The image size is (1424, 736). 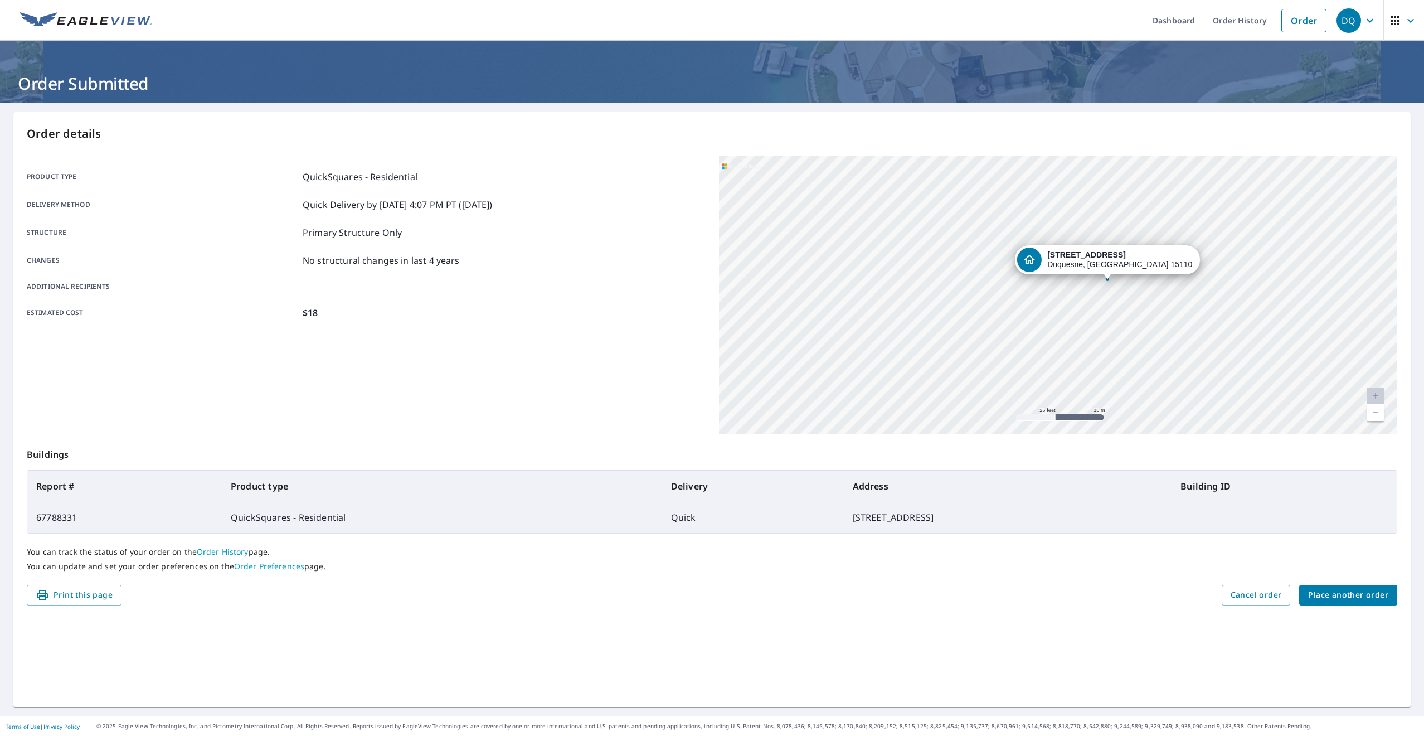 I want to click on a: Order Preferences, so click(x=269, y=566).